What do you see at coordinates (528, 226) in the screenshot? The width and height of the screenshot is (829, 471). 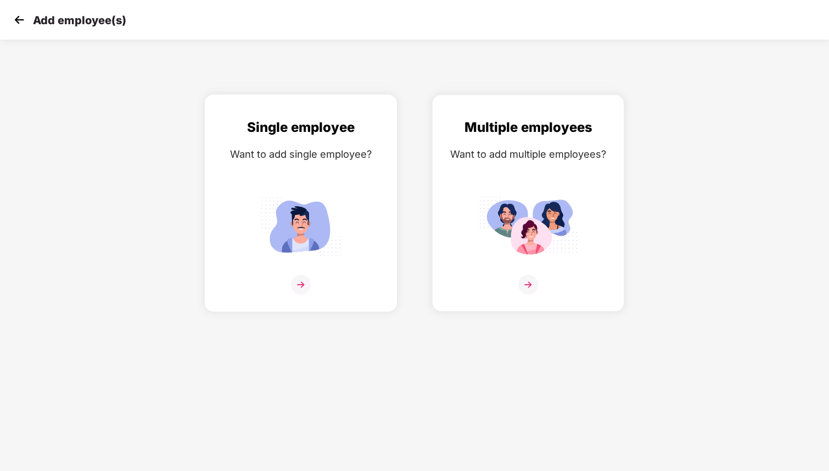 I see `img: svg+xml;base64,PHN2ZyB4bWxucz0iaHR0cDovL3d3dy53My5vcmcvMjAwMC9zdmciIGlkPSJNdWx0aXBsZV9lbXBsb3llZS...` at bounding box center [528, 226].